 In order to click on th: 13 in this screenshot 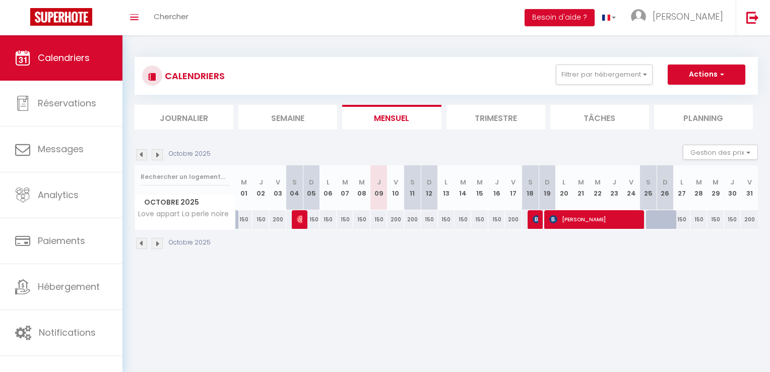, I will do `click(446, 187)`.